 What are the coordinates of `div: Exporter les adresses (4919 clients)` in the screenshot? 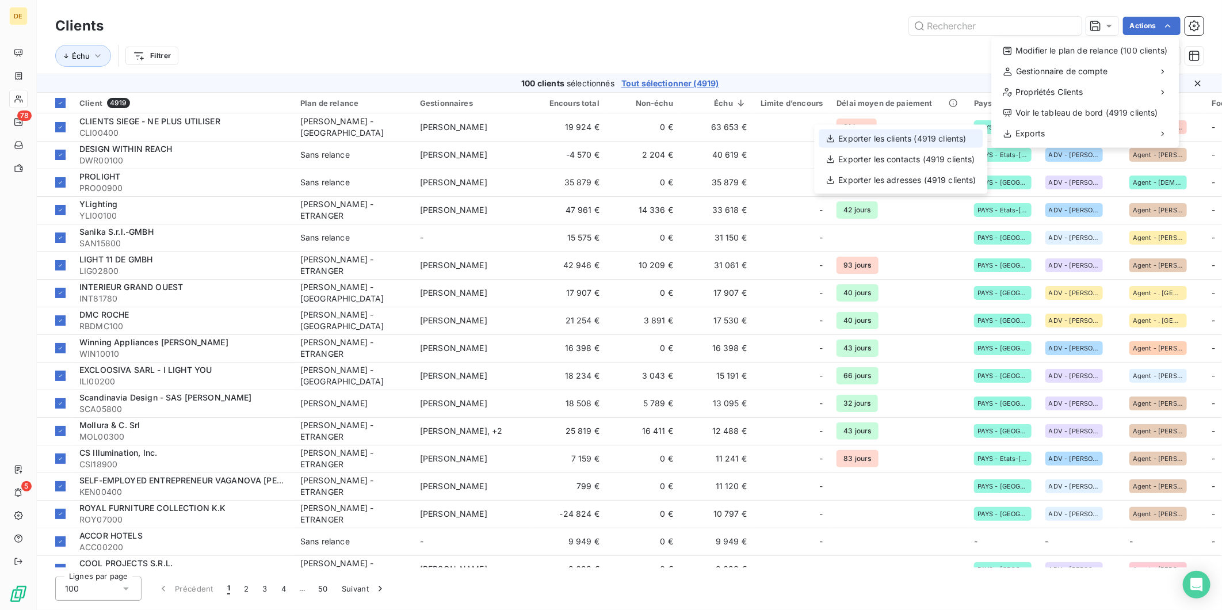 It's located at (901, 180).